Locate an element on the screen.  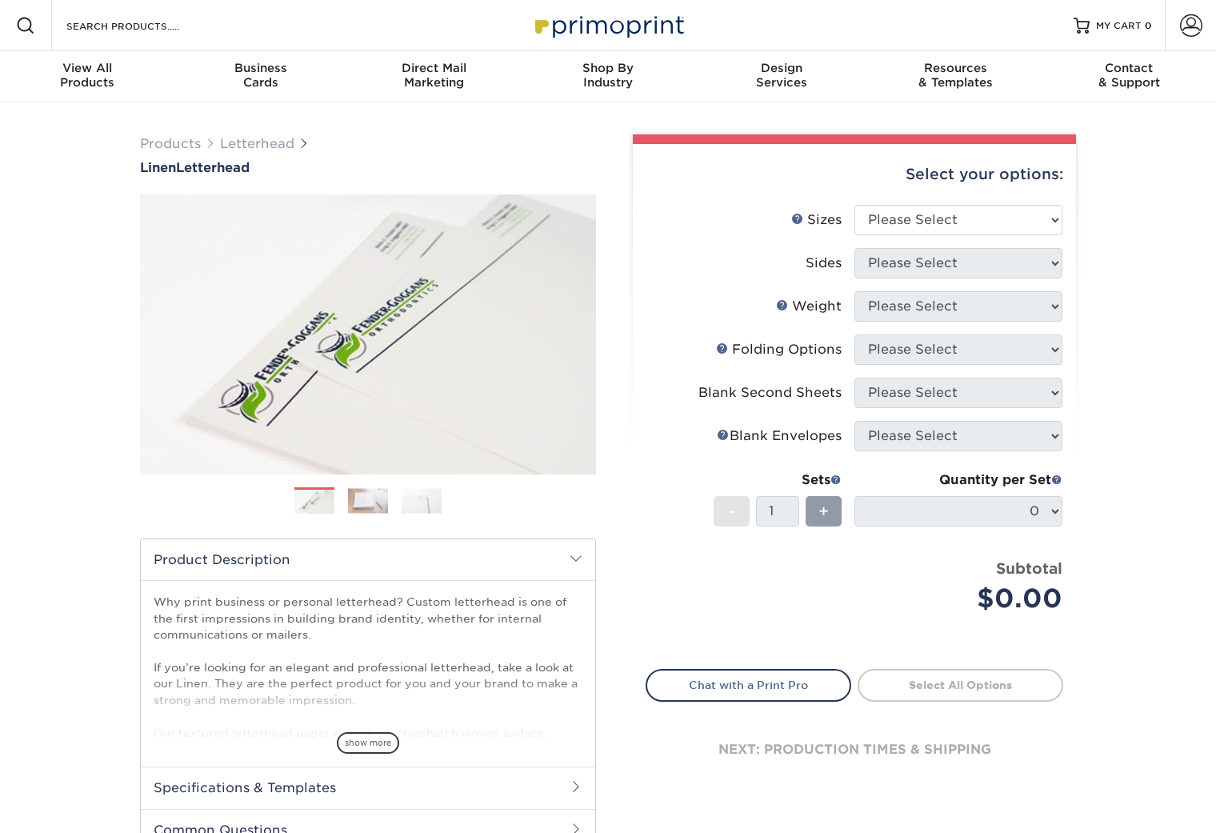
div: & Support is located at coordinates (1129, 75).